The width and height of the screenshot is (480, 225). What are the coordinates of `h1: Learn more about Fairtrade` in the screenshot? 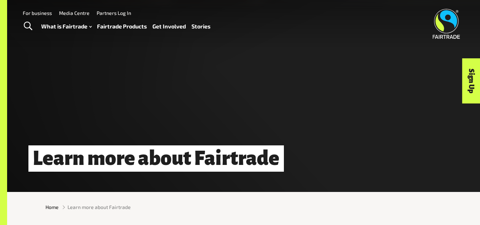 It's located at (156, 158).